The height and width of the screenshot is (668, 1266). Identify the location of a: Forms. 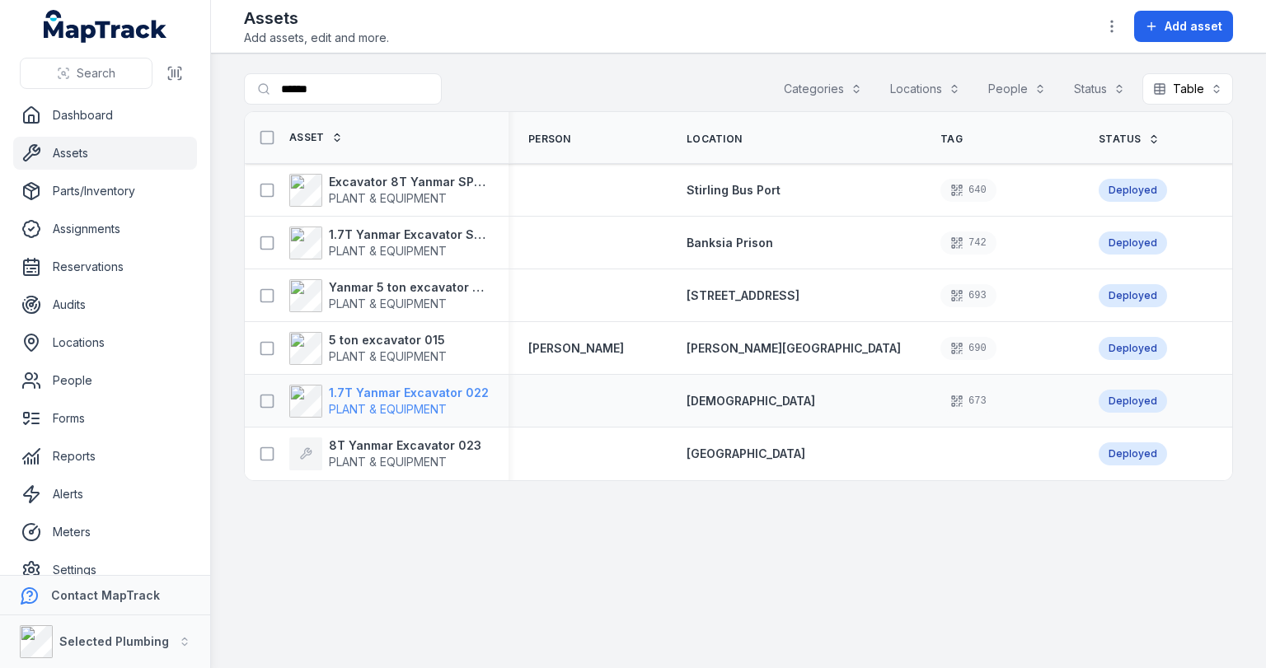
(105, 419).